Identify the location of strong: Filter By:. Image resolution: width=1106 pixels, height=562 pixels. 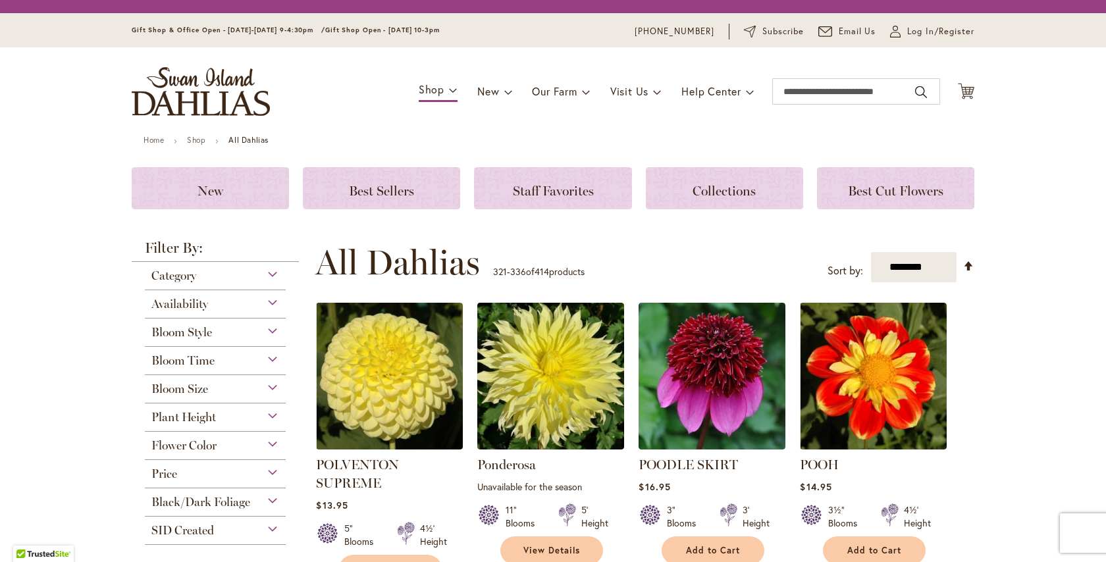
(215, 251).